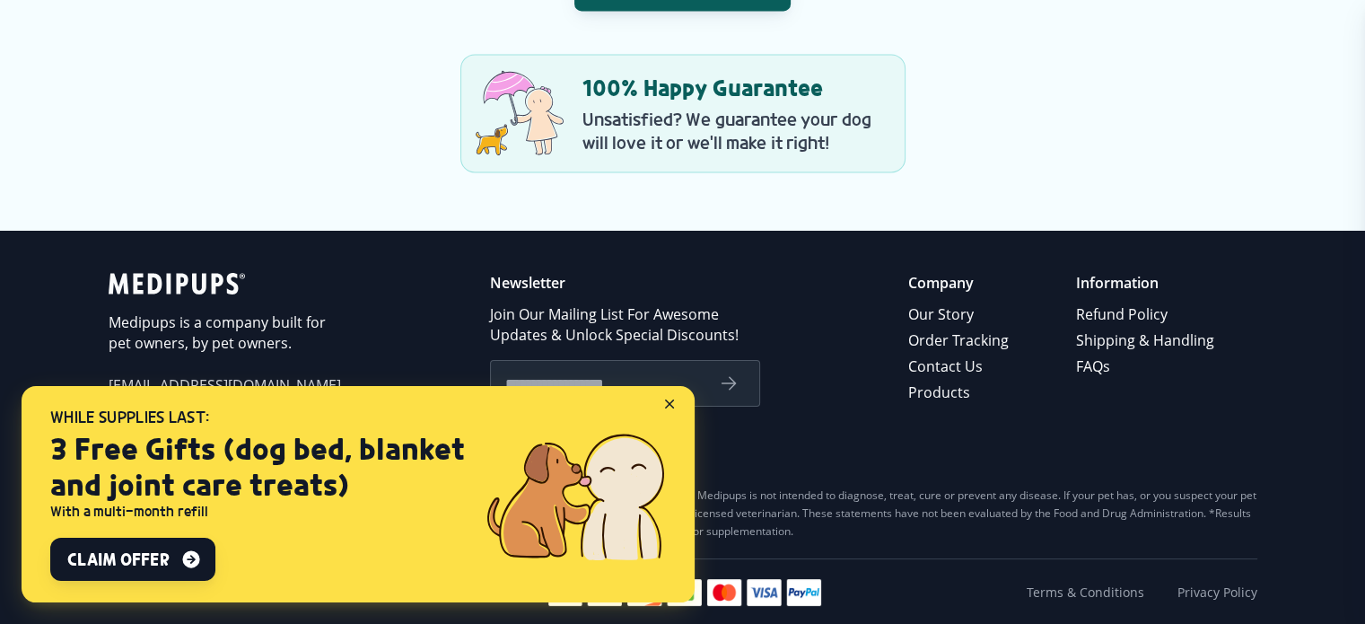 This screenshot has width=1365, height=624. Describe the element at coordinates (118, 559) in the screenshot. I see `span: Claim Offer` at that location.